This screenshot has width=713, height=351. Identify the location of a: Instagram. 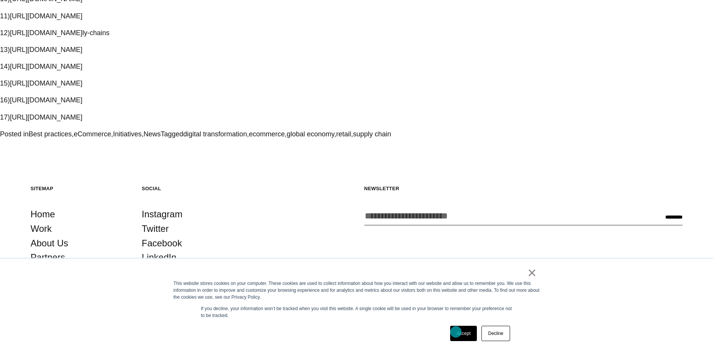
(162, 214).